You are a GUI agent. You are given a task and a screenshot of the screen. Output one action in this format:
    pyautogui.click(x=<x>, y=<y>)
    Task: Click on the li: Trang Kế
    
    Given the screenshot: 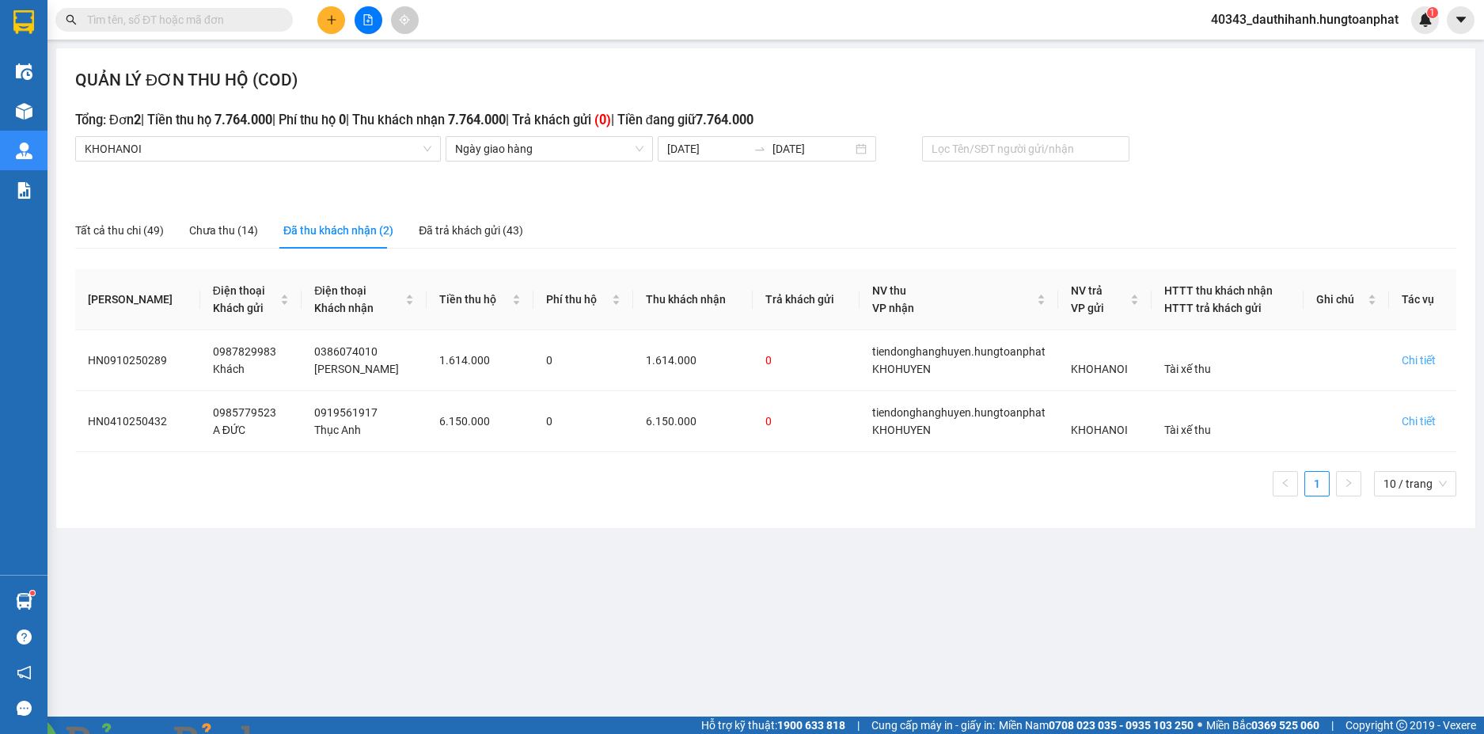 What is the action you would take?
    pyautogui.click(x=1349, y=484)
    